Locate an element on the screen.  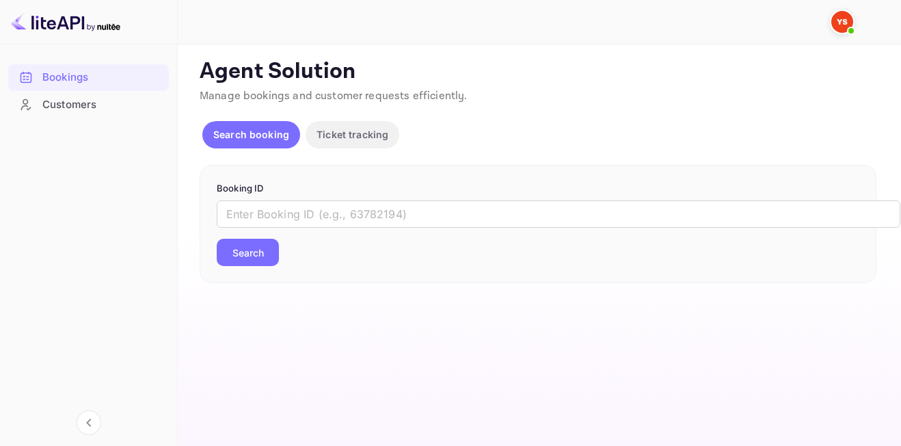
p: Agent Solution is located at coordinates (538, 72).